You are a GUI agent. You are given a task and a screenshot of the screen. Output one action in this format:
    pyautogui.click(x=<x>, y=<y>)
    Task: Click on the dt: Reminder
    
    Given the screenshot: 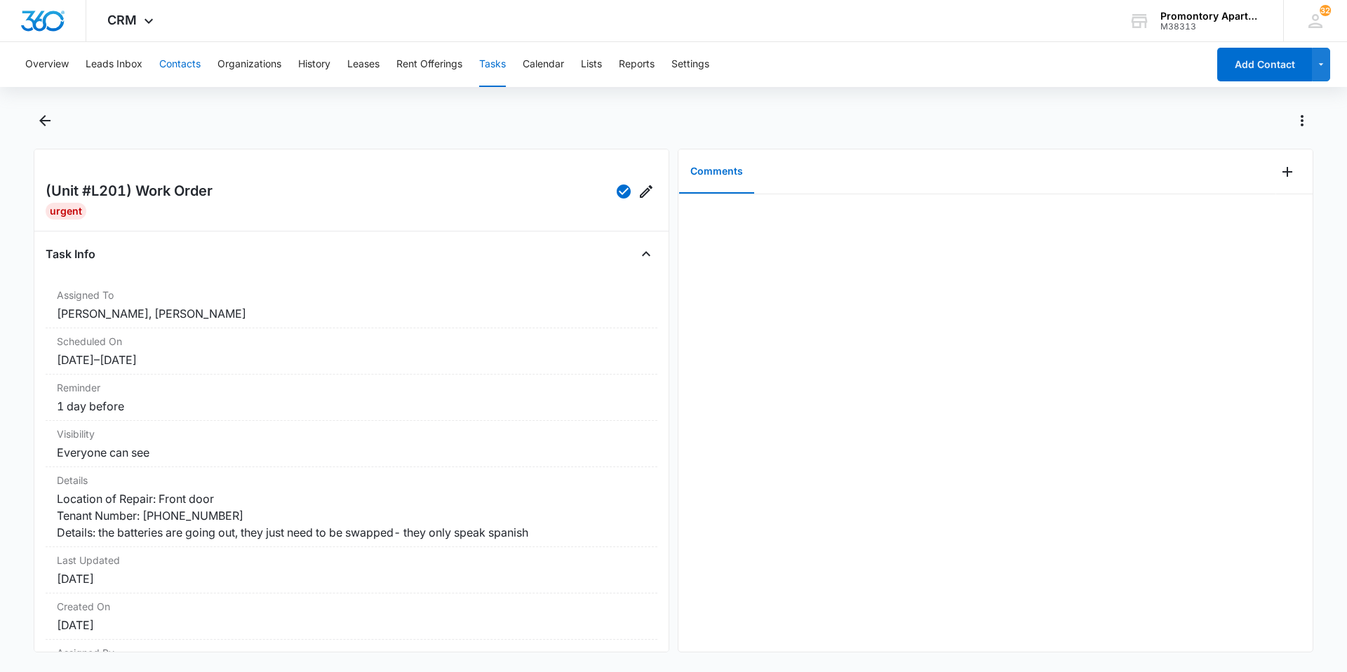 What is the action you would take?
    pyautogui.click(x=351, y=387)
    